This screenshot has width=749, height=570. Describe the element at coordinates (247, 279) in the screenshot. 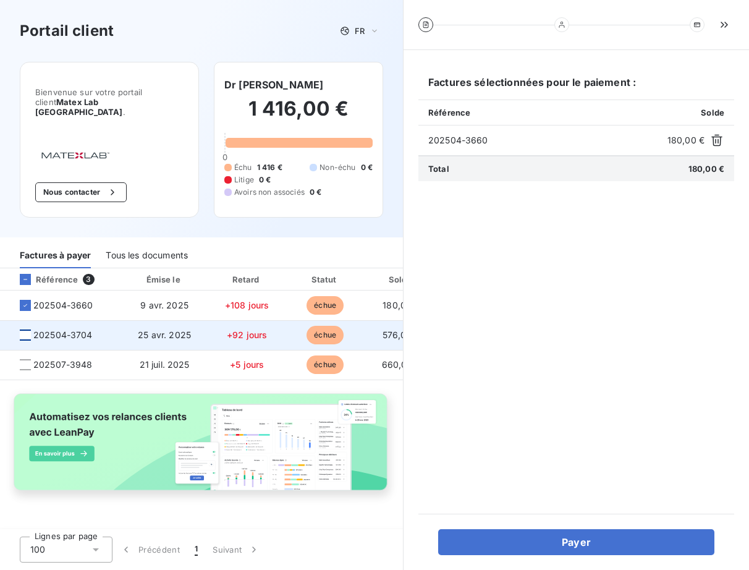

I see `div: Retard` at that location.